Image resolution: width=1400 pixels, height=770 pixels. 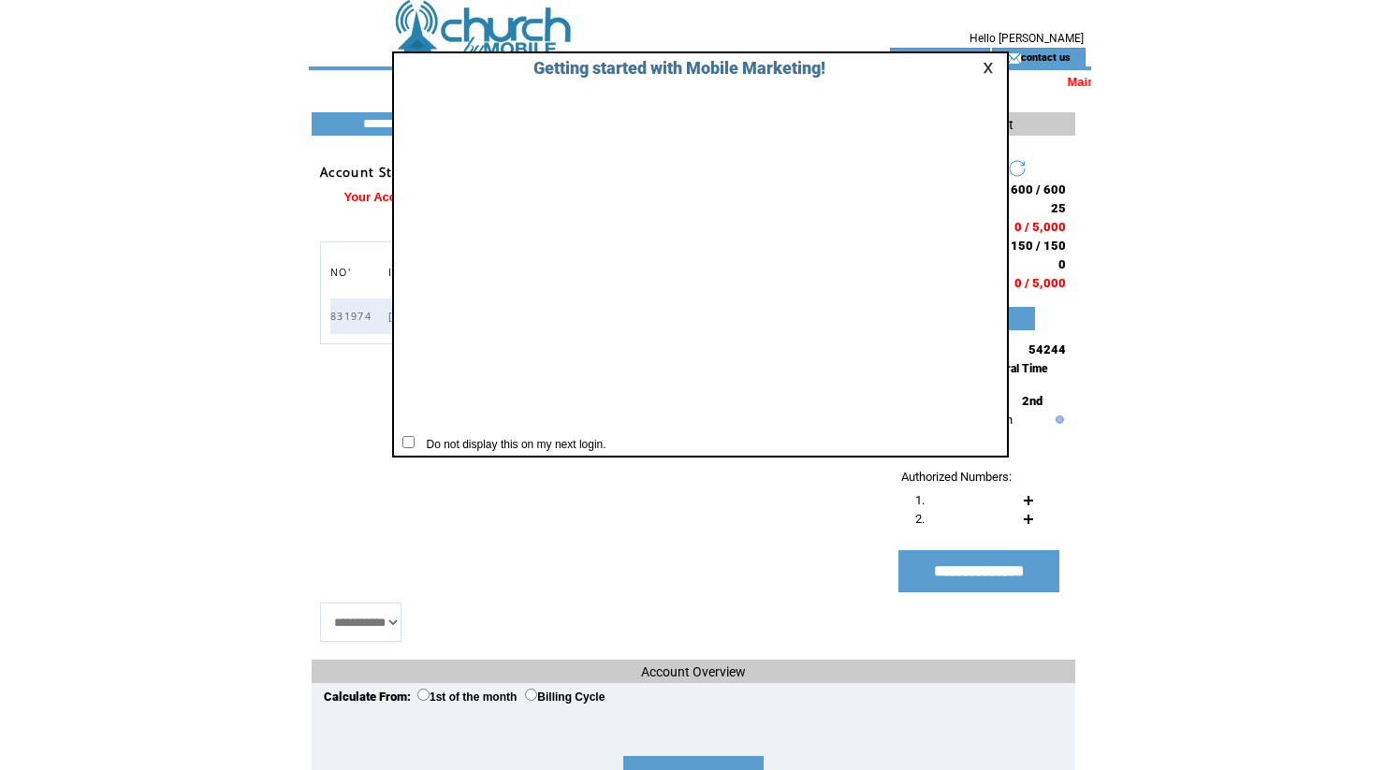 What do you see at coordinates (1062, 264) in the screenshot?
I see `span: 0` at bounding box center [1062, 264].